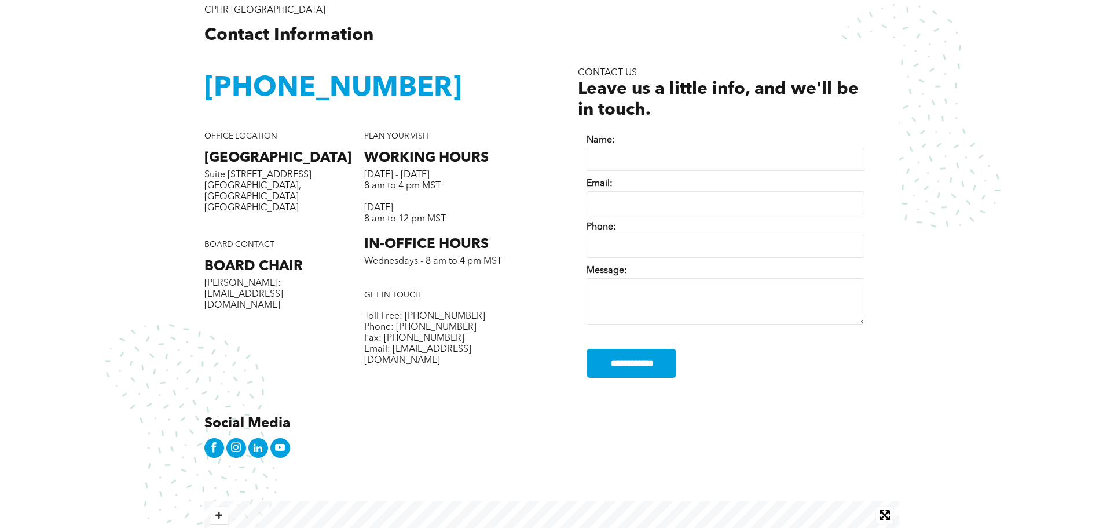  What do you see at coordinates (403, 186) in the screenshot?
I see `span: 8 am to 4 pm MST` at bounding box center [403, 186].